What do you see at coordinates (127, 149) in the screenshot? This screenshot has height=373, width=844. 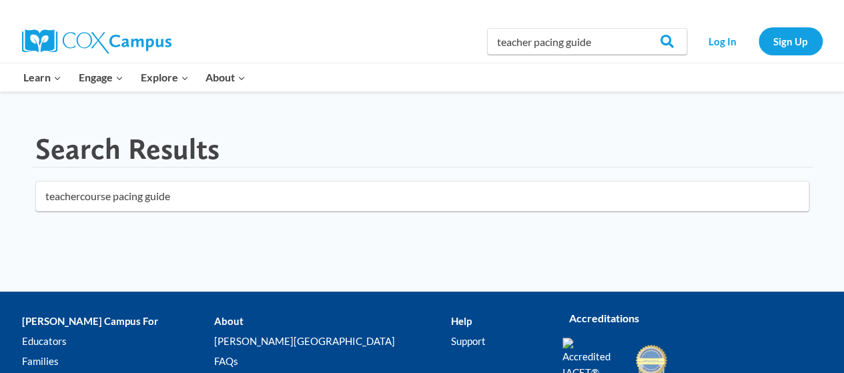 I see `h1: Search Results` at bounding box center [127, 149].